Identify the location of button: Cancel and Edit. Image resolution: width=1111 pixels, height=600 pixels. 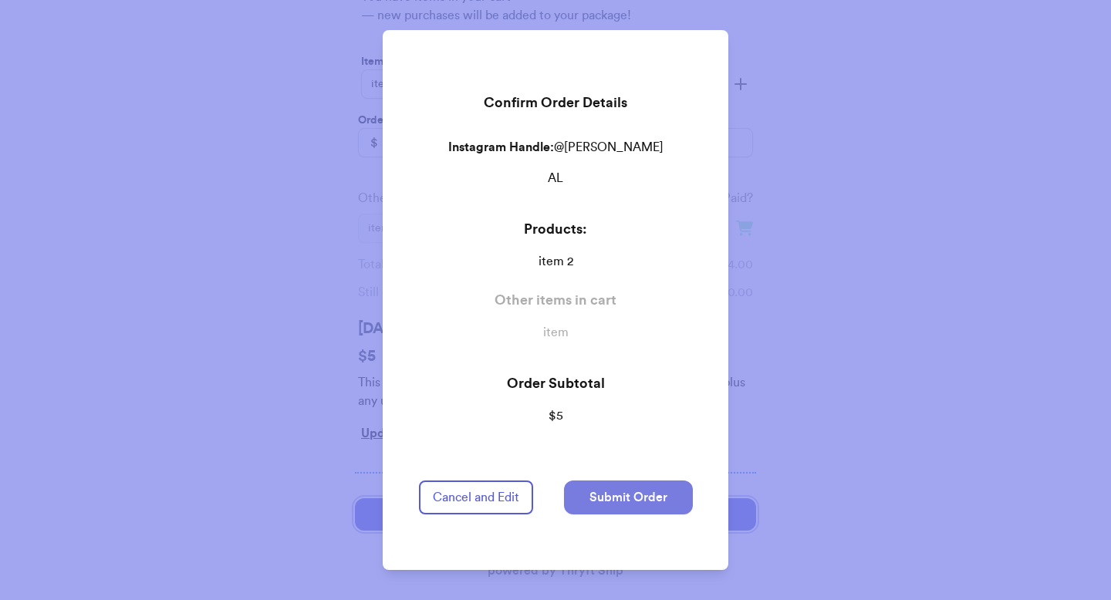
(476, 497).